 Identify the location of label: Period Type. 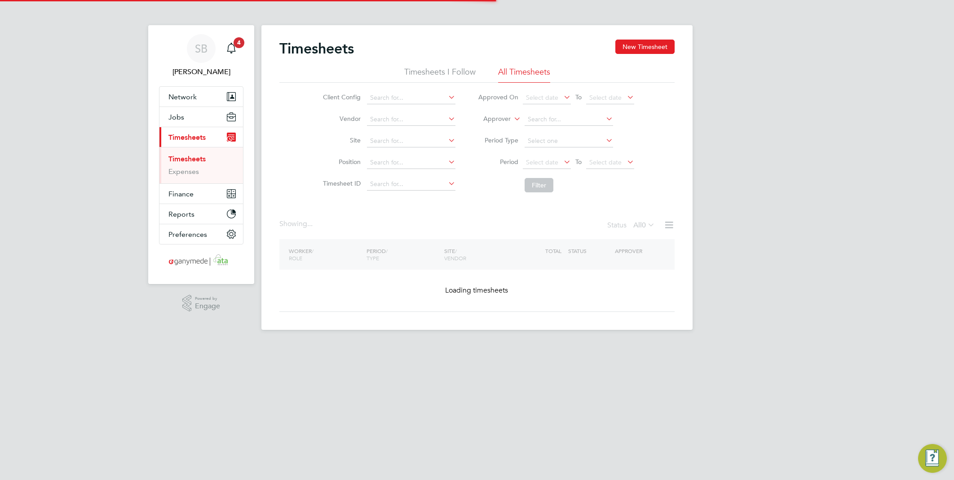
(498, 140).